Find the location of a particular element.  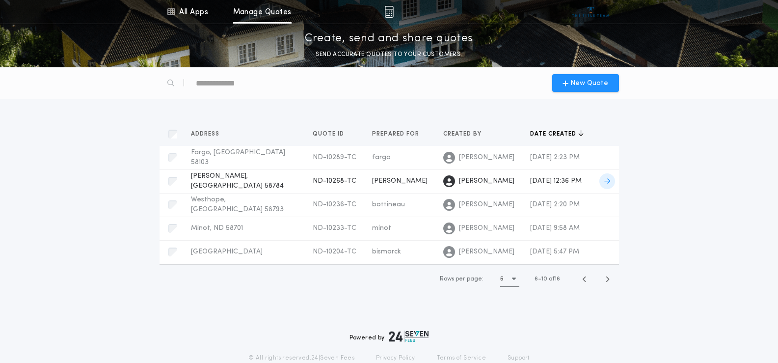

button: Address is located at coordinates (209, 134).